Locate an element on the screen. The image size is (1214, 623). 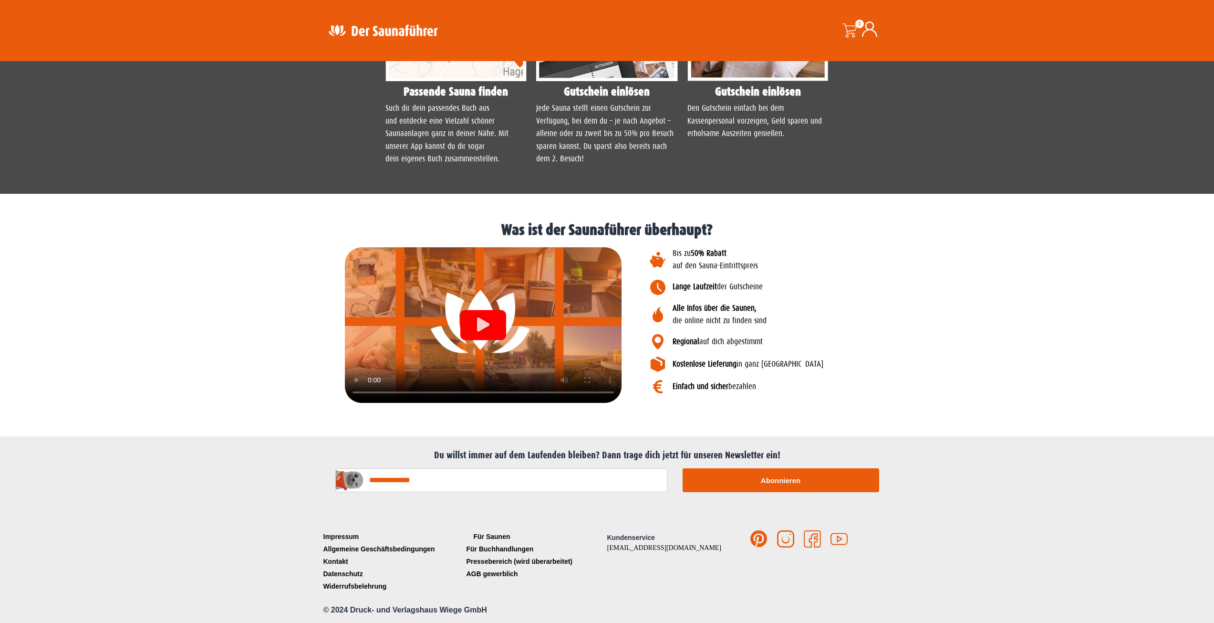
a: Allgemeine Geschäftsbedingungen is located at coordinates (393, 549).